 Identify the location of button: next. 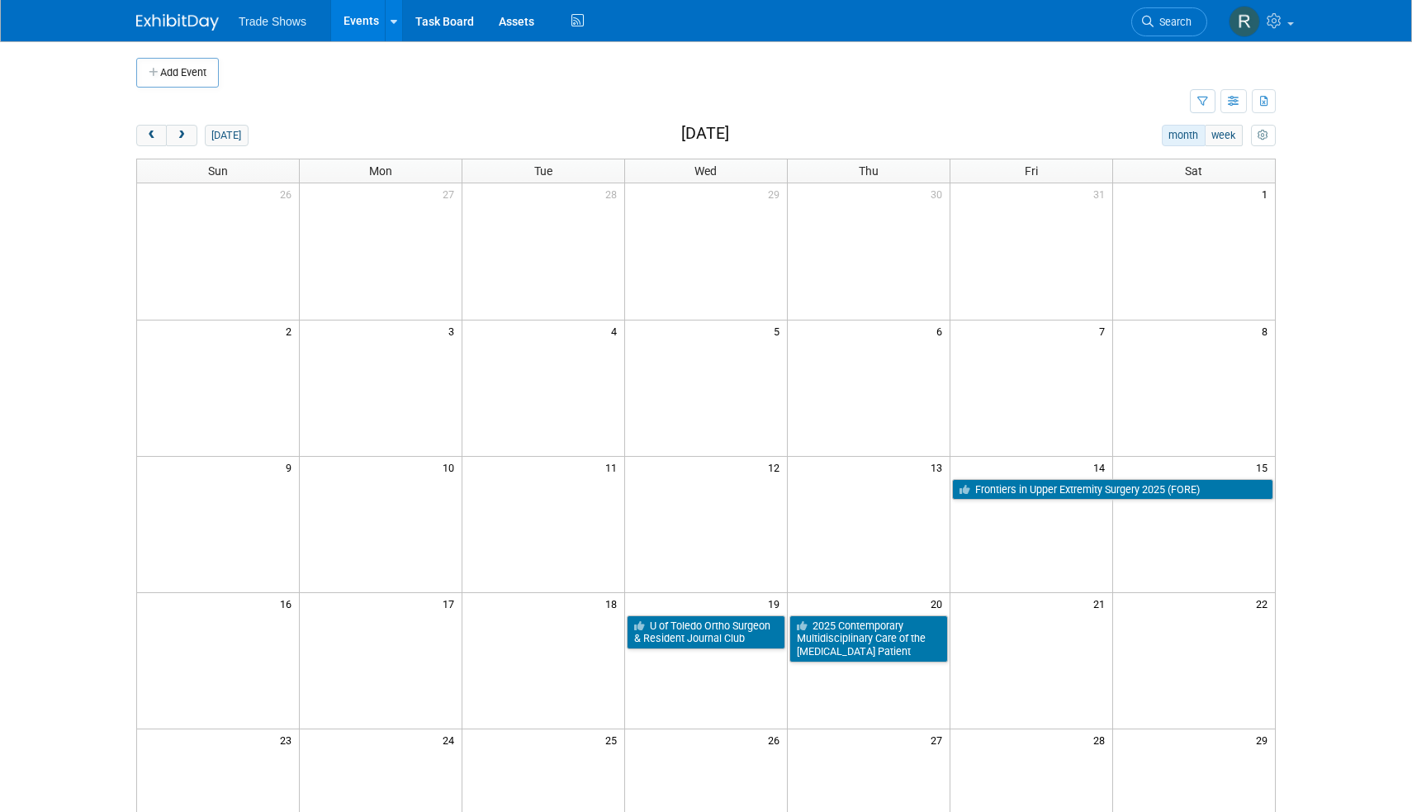
(181, 135).